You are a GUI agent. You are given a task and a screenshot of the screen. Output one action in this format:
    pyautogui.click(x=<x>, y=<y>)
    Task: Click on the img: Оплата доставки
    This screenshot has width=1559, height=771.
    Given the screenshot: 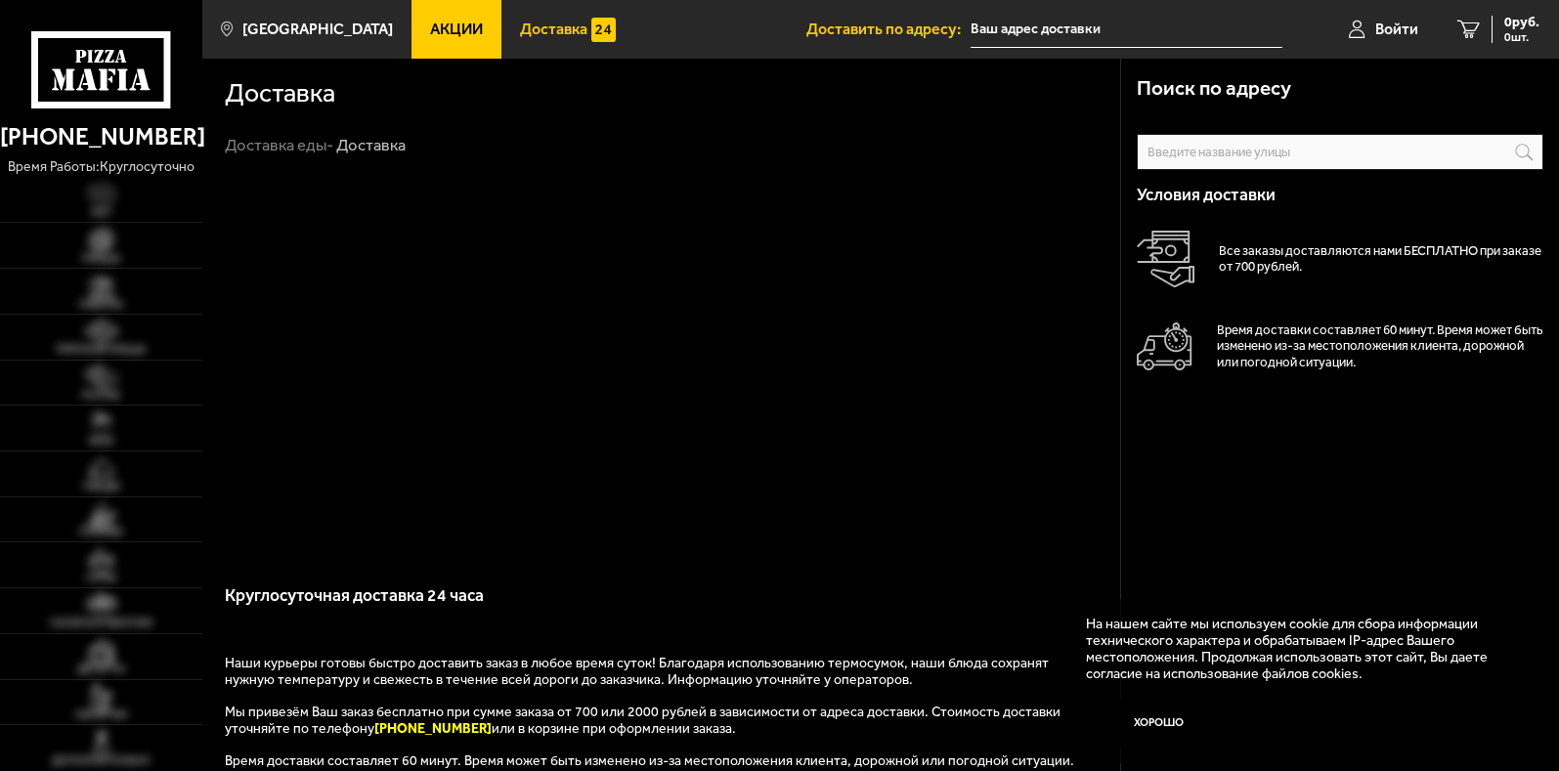 What is the action you would take?
    pyautogui.click(x=1165, y=259)
    